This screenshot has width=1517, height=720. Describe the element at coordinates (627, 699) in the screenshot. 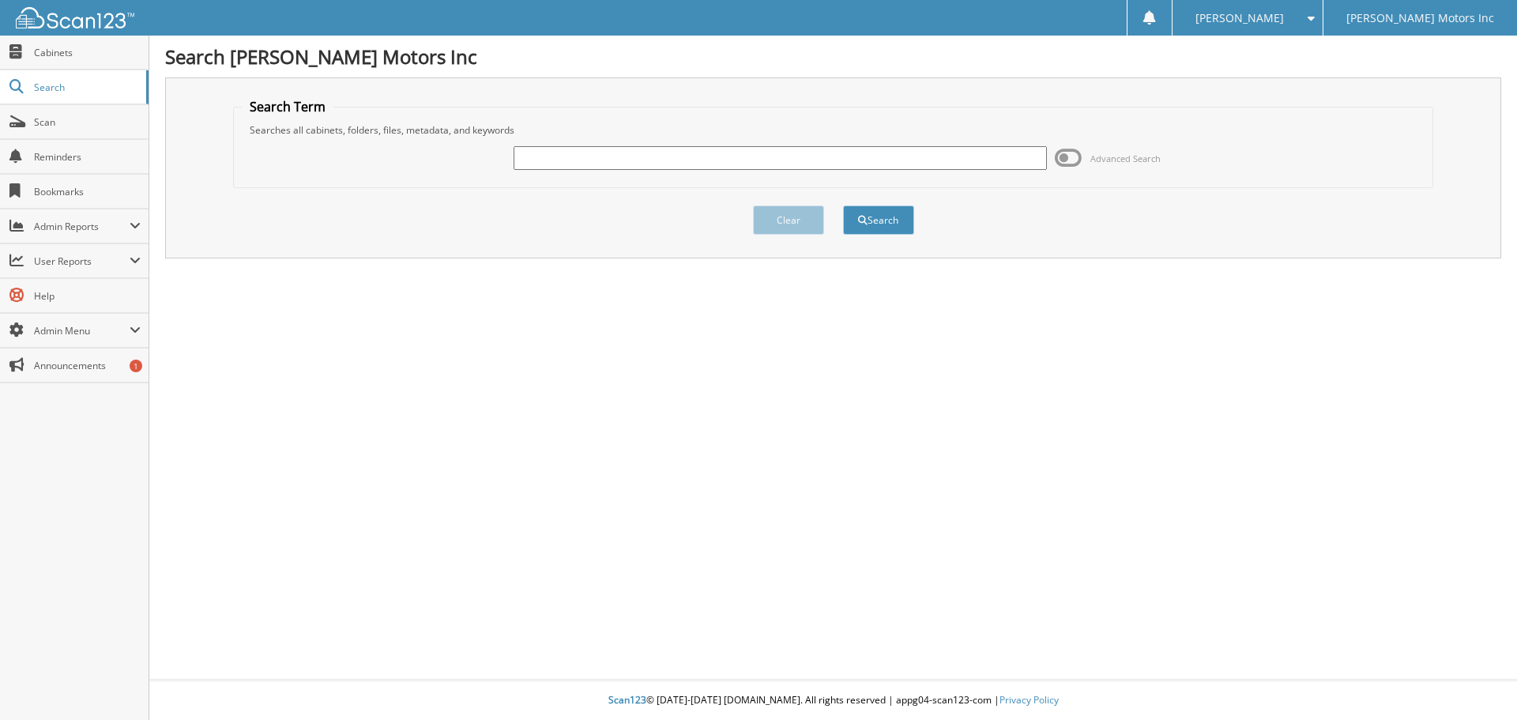

I see `span: Scan123` at that location.